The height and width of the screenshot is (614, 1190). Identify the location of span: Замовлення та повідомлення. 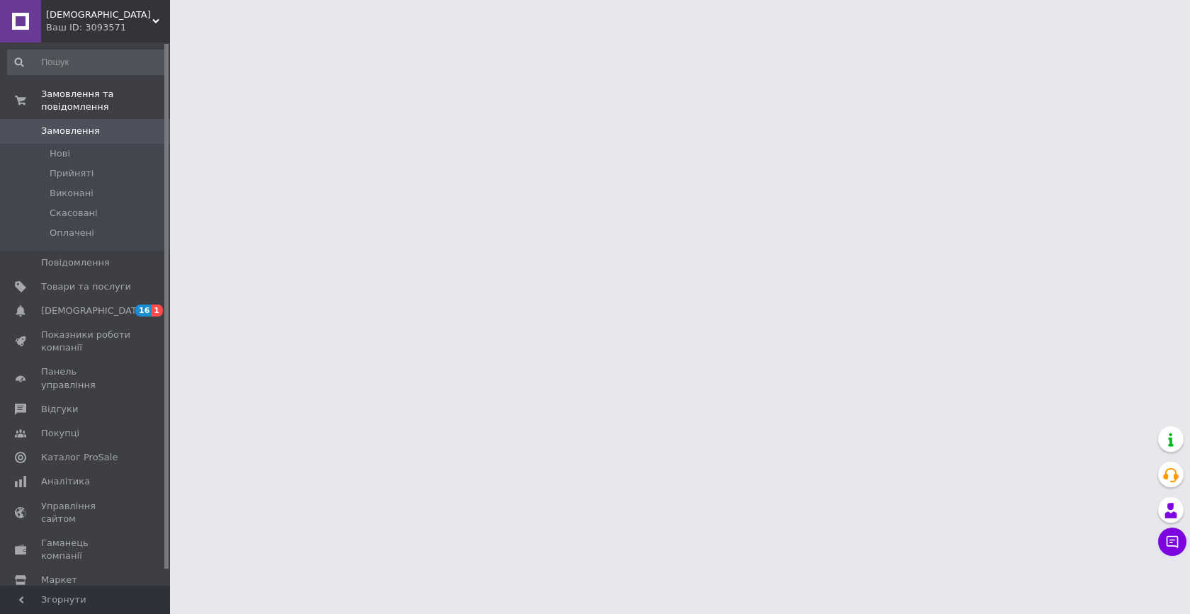
(105, 101).